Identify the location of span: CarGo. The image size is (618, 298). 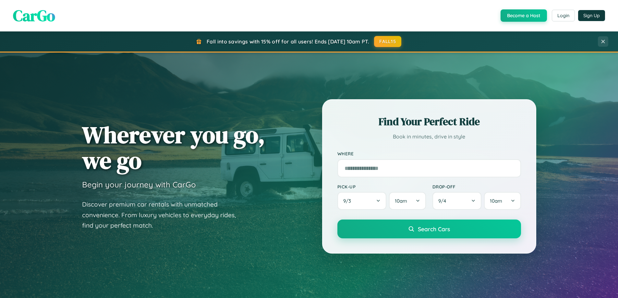
(34, 16).